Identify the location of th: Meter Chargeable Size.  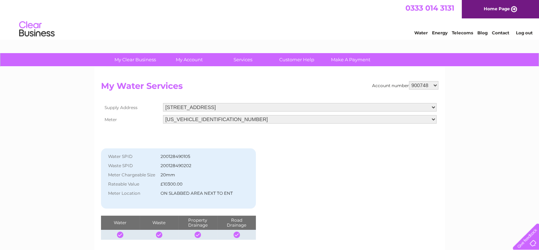
(131, 175).